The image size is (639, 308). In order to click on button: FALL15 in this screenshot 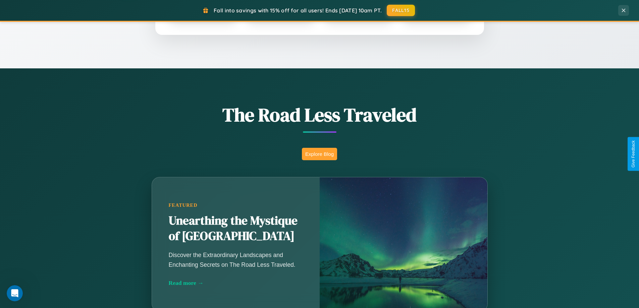, I will do `click(401, 10)`.